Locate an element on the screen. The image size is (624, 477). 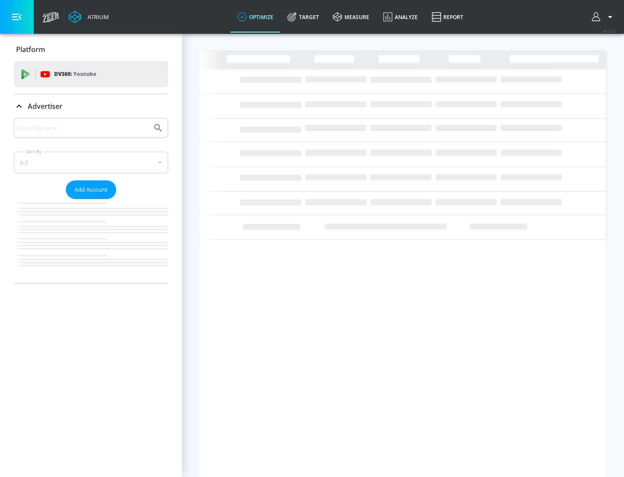
nav: list of Advertiser is located at coordinates (91, 241).